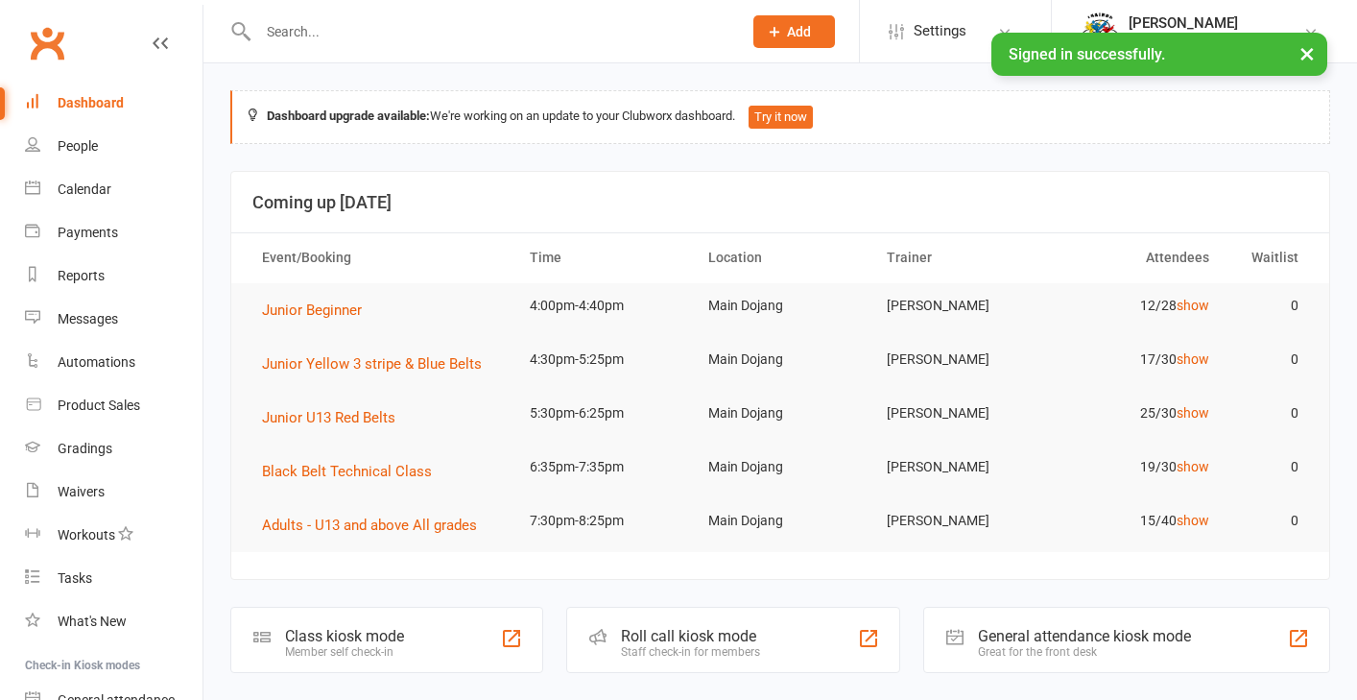 The height and width of the screenshot is (700, 1357). I want to click on a: Clubworx, so click(47, 43).